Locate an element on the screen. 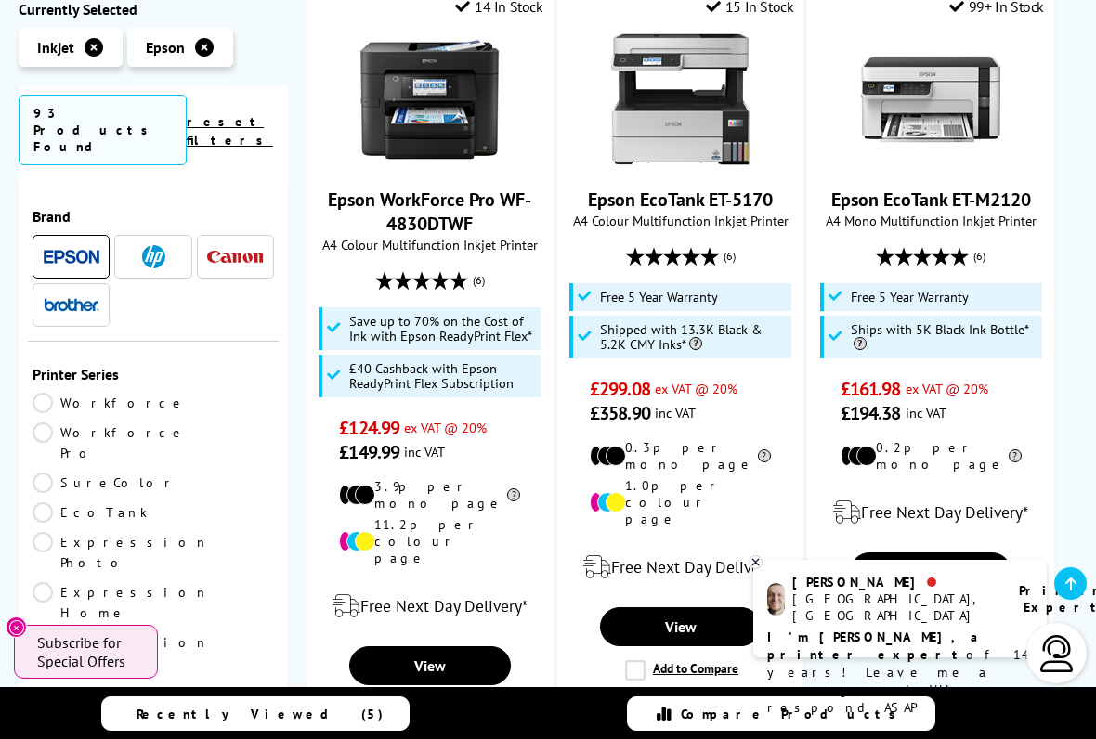 This screenshot has width=1096, height=739. a: Workforce is located at coordinates (110, 403).